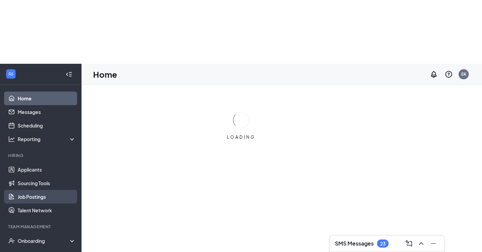 The image size is (482, 252). I want to click on a: Scheduling, so click(46, 126).